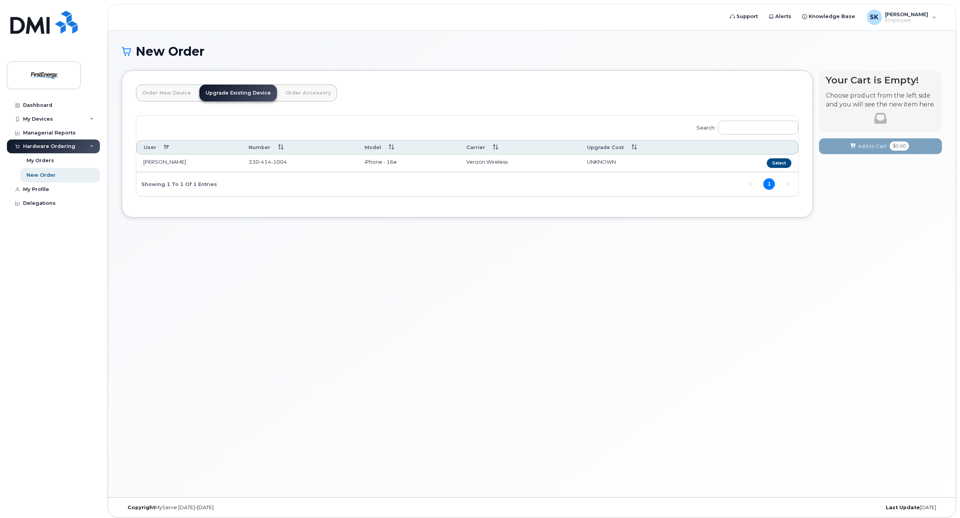 The image size is (960, 518). Describe the element at coordinates (903, 507) in the screenshot. I see `strong: Last Update` at that location.